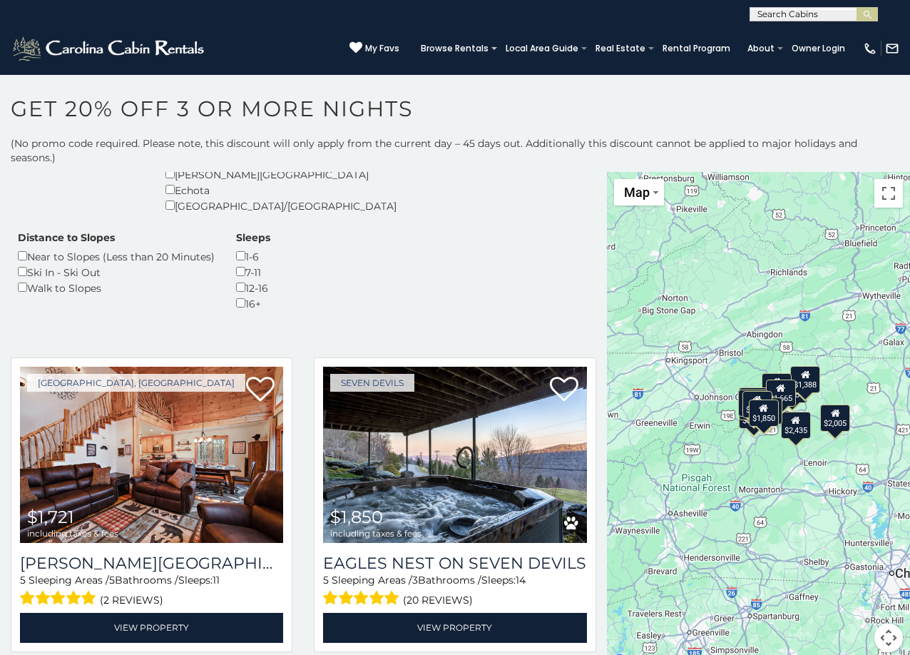 This screenshot has width=910, height=655. I want to click on img: Rudolph Resort, so click(151, 454).